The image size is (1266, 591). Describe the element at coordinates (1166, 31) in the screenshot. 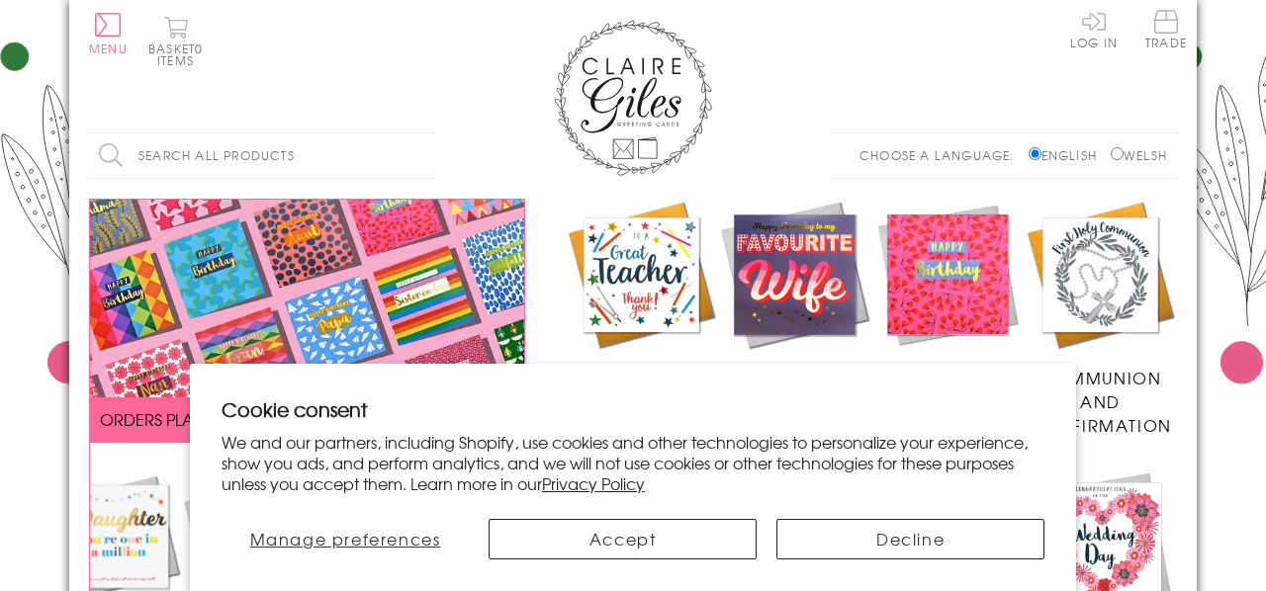

I see `a: Trade` at that location.